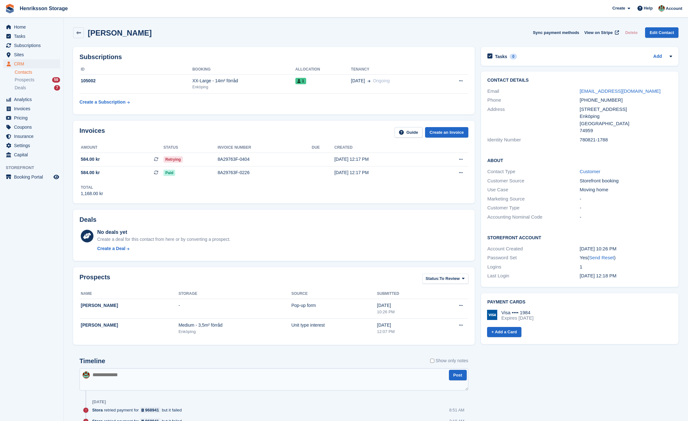 This screenshot has width=688, height=421. What do you see at coordinates (580, 238) in the screenshot?
I see `h2: Storefront Account` at bounding box center [580, 238].